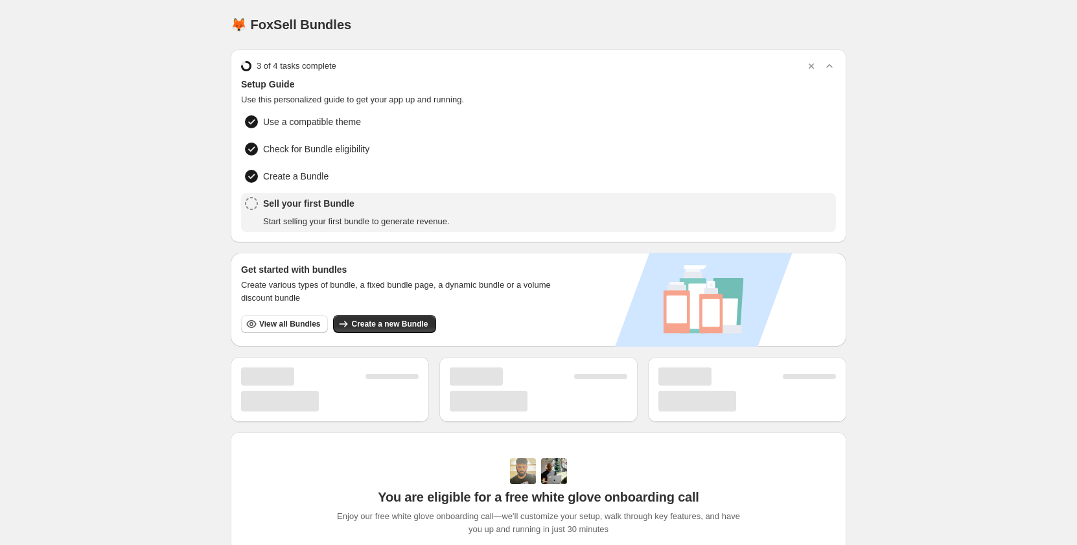 This screenshot has width=1077, height=545. What do you see at coordinates (296, 66) in the screenshot?
I see `span: 3 of 4 tasks complete` at bounding box center [296, 66].